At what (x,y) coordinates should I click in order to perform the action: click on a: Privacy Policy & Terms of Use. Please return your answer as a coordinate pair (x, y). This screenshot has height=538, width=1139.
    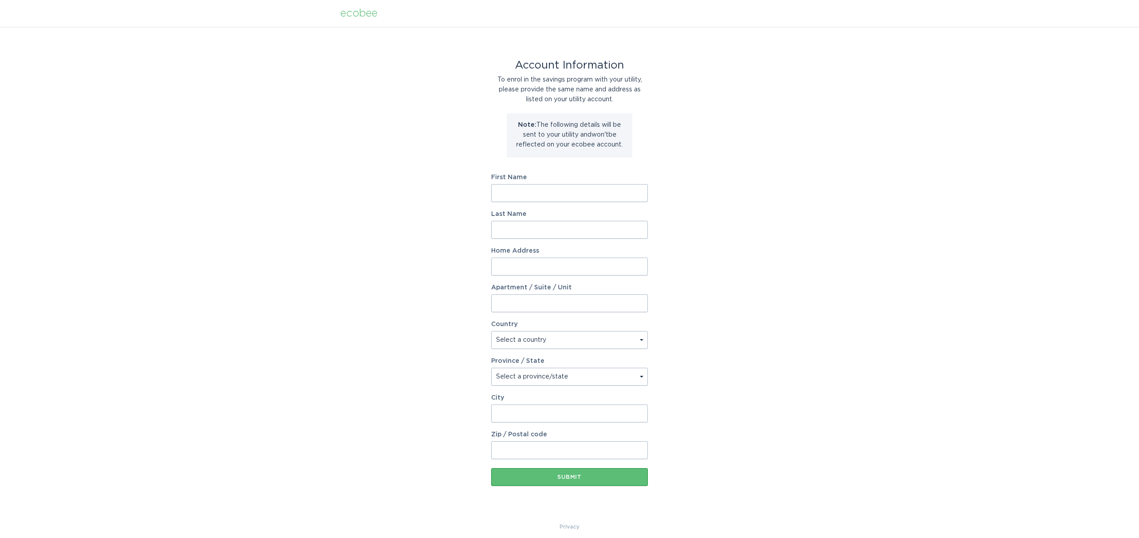
    Looking at the image, I should click on (570, 527).